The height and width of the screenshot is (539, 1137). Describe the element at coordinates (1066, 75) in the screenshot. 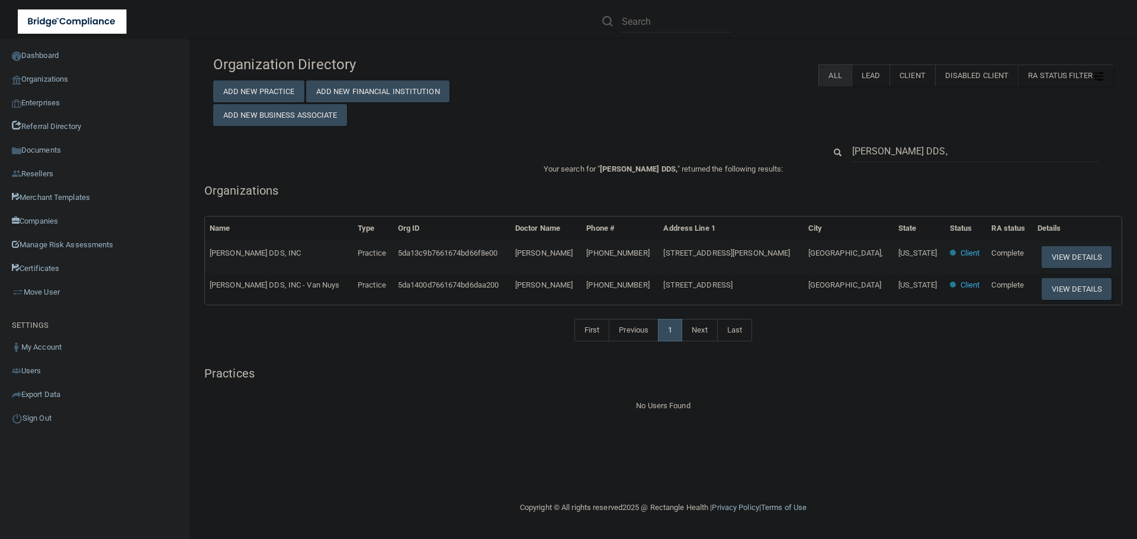

I see `span: RA Status Filter` at that location.